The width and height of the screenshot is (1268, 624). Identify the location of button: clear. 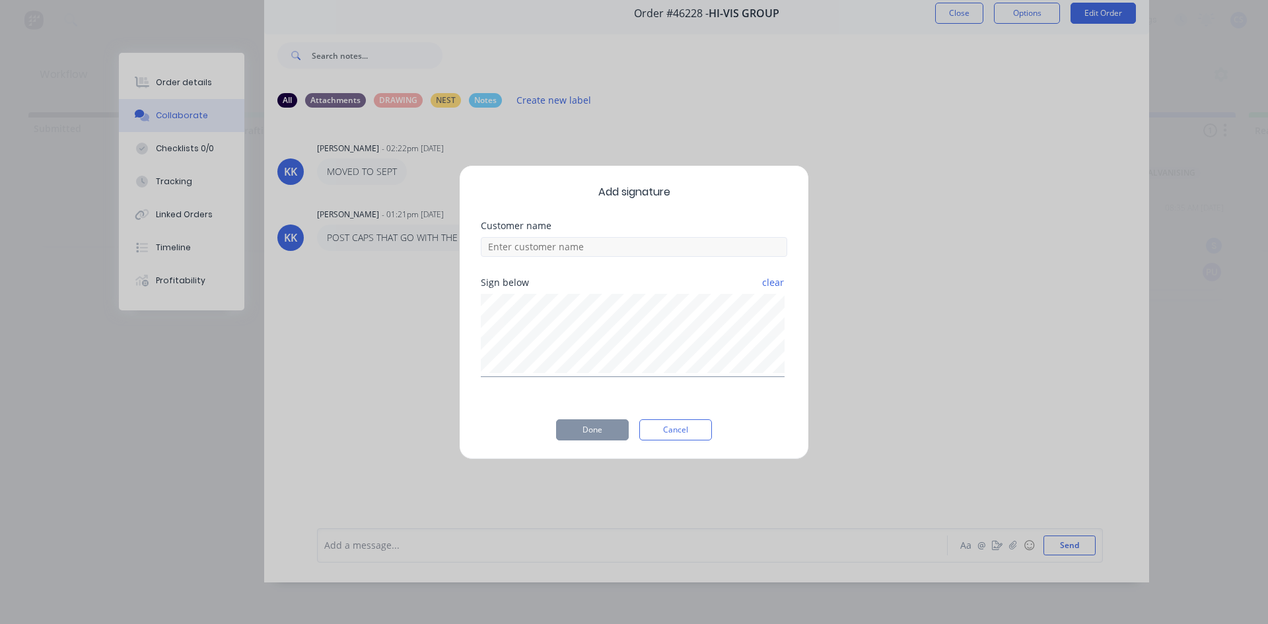
(773, 283).